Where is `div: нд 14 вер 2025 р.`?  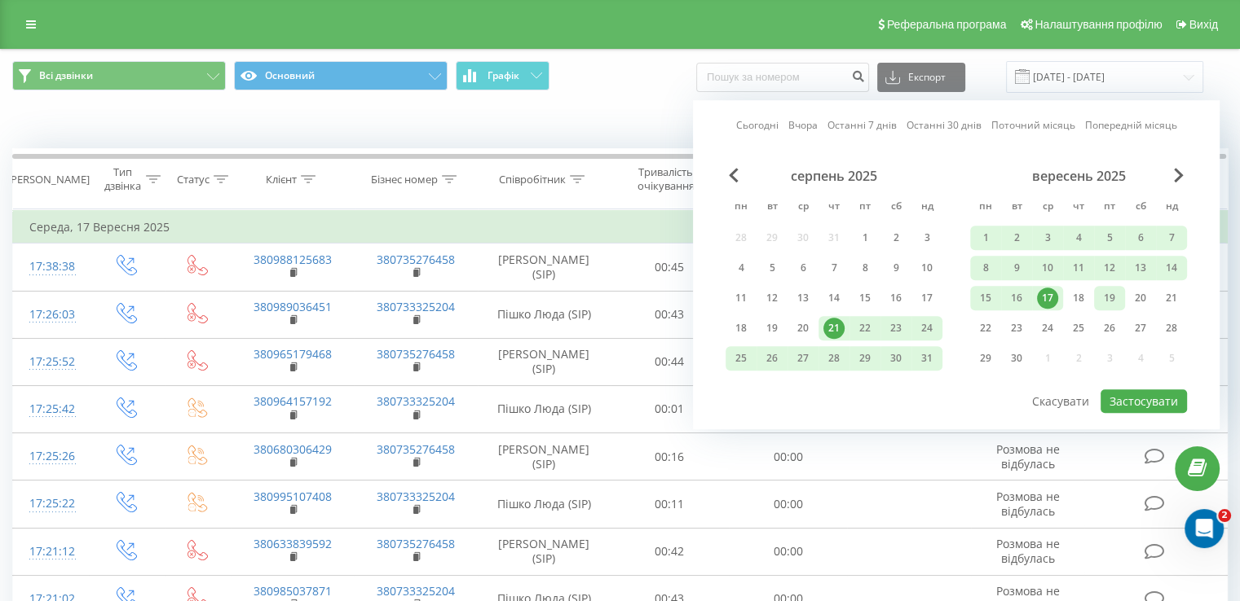
div: нд 14 вер 2025 р. is located at coordinates (1171, 268).